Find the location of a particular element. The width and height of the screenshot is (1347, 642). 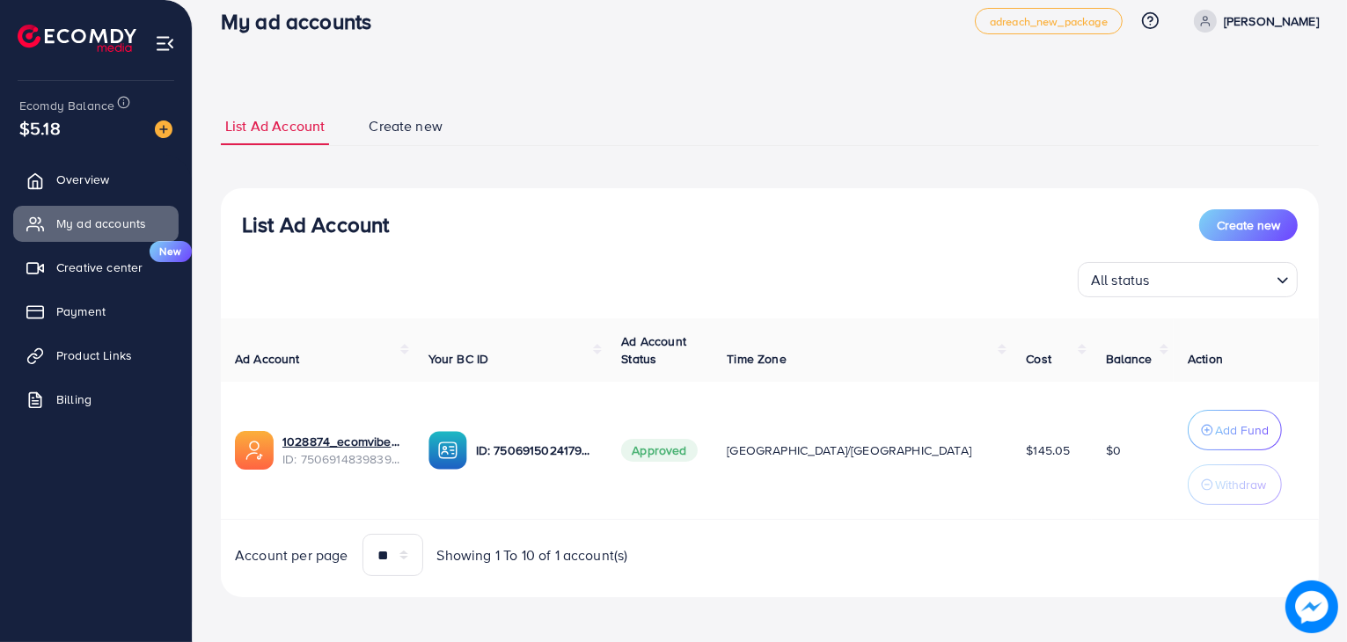

p: ID: 7506915024179691537 is located at coordinates (535, 450).